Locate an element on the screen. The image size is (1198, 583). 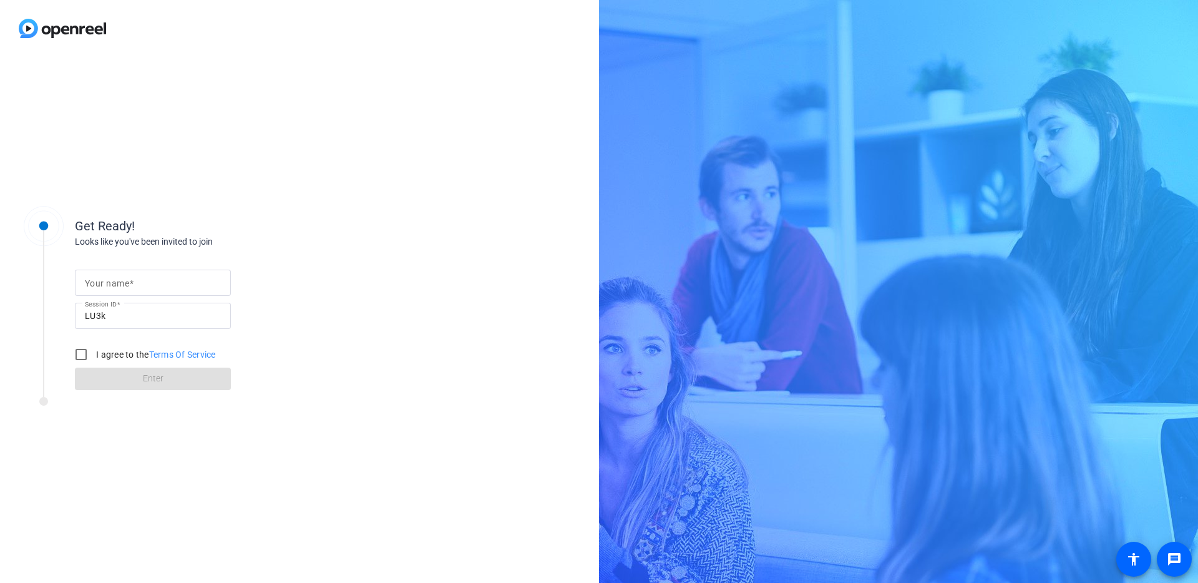
a: Terms Of Service is located at coordinates (182, 354).